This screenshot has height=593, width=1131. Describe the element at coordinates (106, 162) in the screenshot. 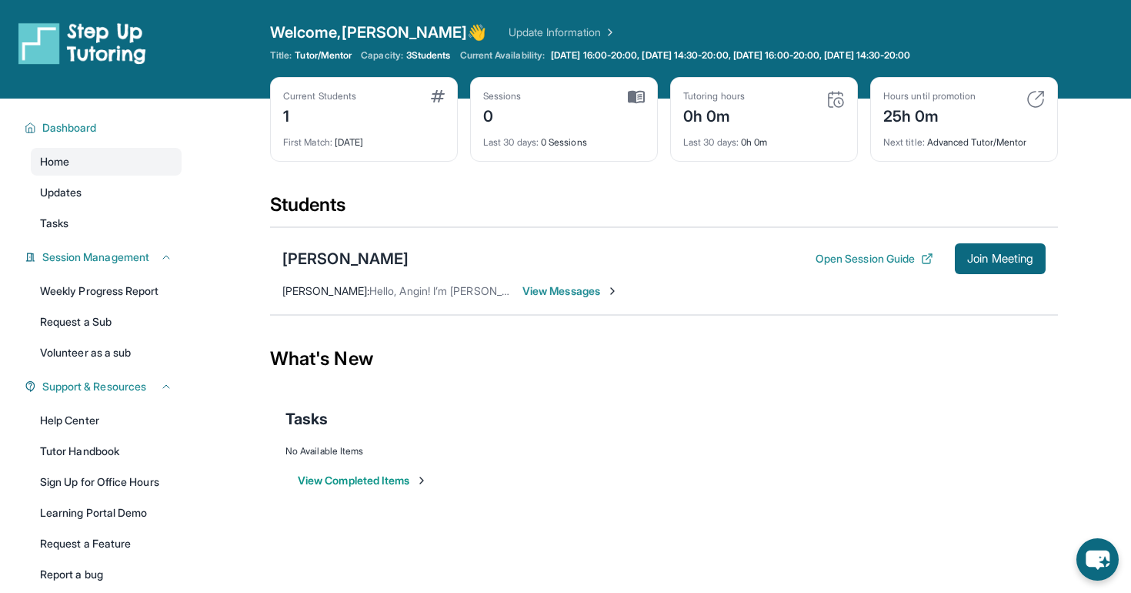

I see `a: Home` at that location.